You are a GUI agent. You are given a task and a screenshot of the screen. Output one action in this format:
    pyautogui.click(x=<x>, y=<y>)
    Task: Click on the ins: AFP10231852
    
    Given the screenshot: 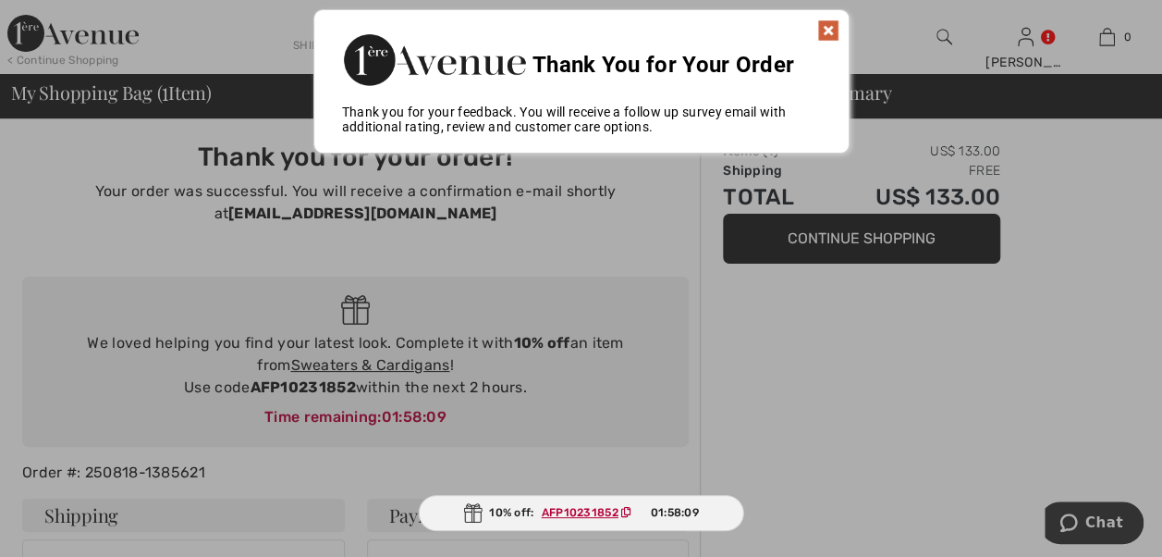 What is the action you would take?
    pyautogui.click(x=580, y=512)
    